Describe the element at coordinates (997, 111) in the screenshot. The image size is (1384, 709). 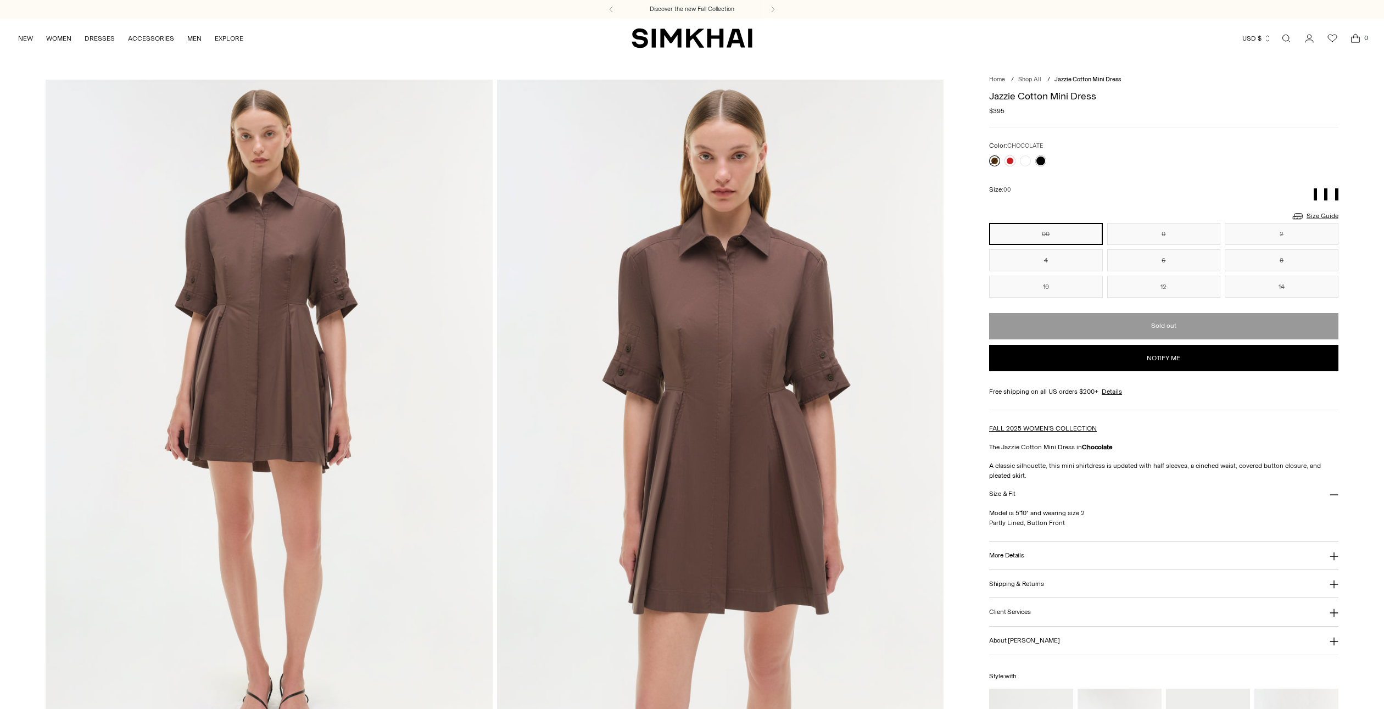
I see `span: $395` at that location.